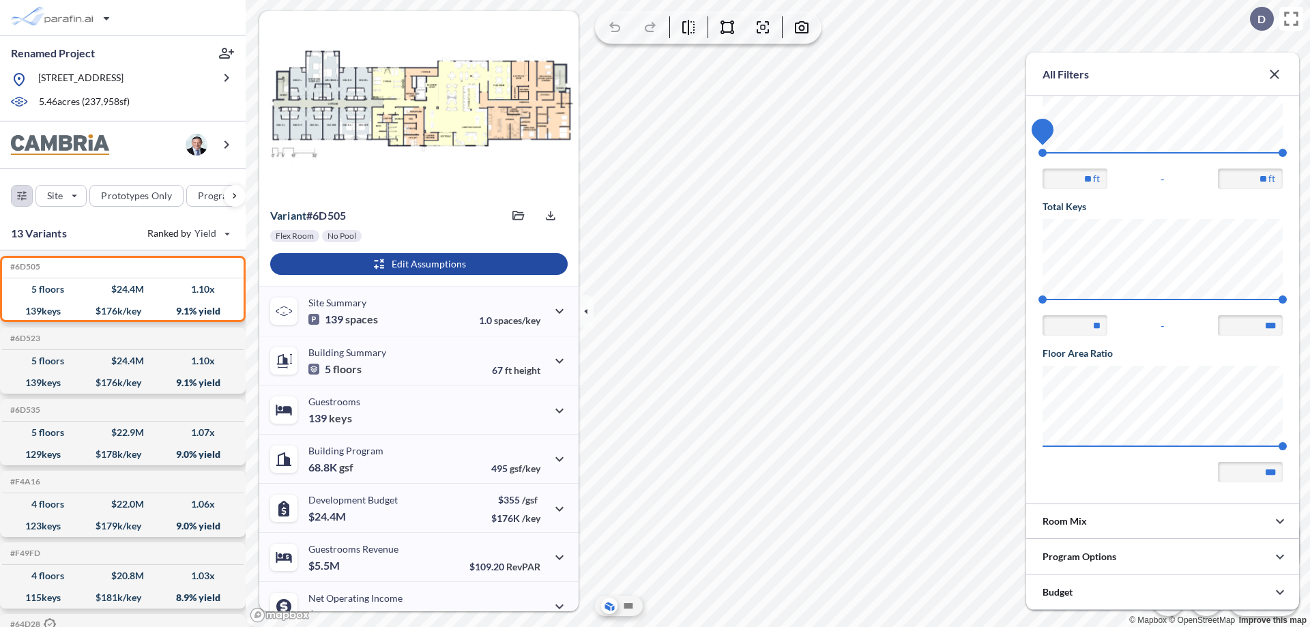  Describe the element at coordinates (525, 615) in the screenshot. I see `span: margin` at that location.